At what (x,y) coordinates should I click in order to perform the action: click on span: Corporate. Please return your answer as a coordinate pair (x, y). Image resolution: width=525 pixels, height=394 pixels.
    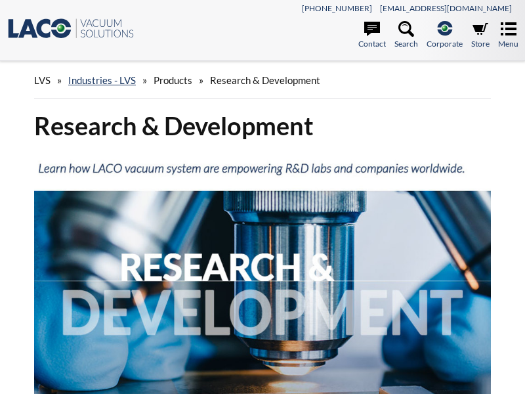
    Looking at the image, I should click on (444, 43).